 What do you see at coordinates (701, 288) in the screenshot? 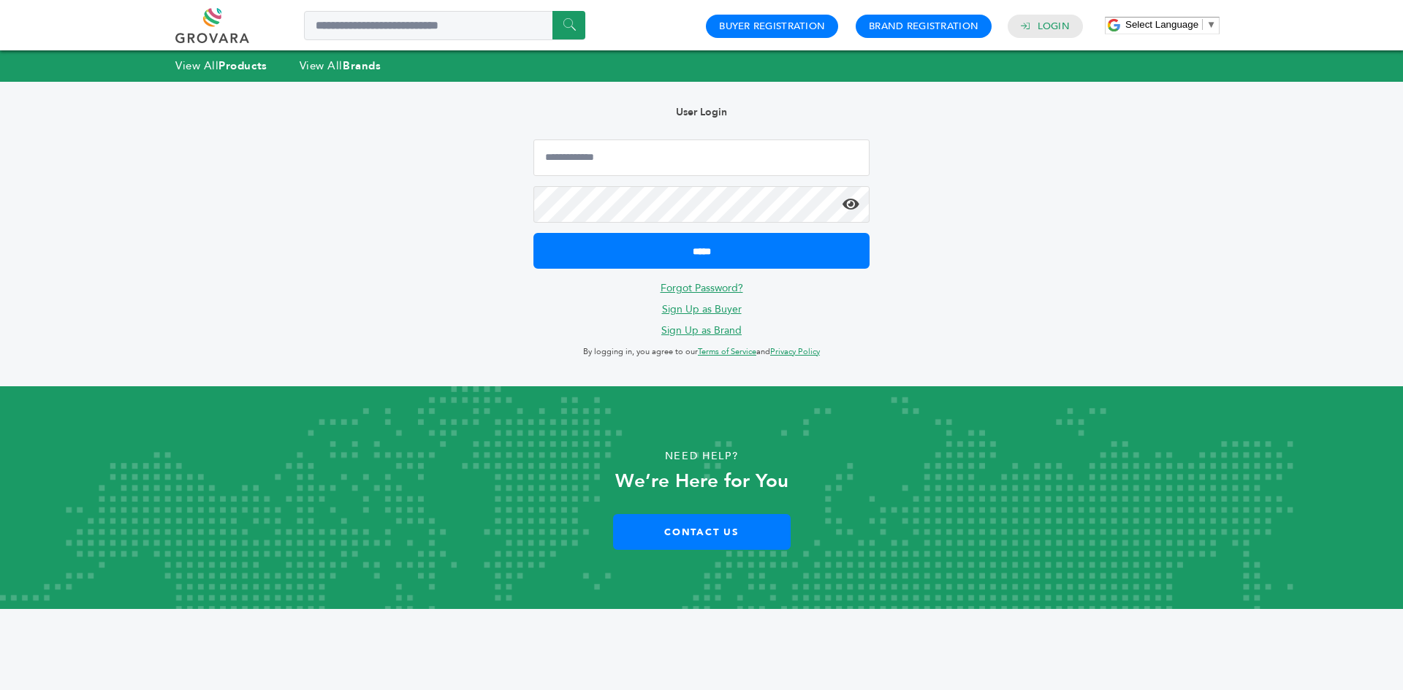
I see `a: Forgot Password?` at bounding box center [701, 288].